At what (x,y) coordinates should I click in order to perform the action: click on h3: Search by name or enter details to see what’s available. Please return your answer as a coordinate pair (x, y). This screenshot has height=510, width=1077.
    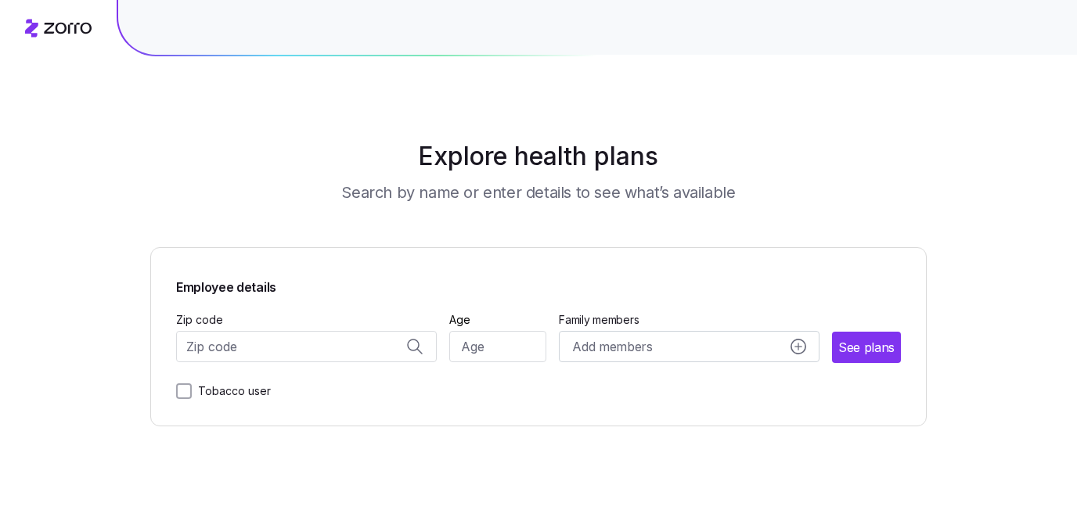
    Looking at the image, I should click on (538, 193).